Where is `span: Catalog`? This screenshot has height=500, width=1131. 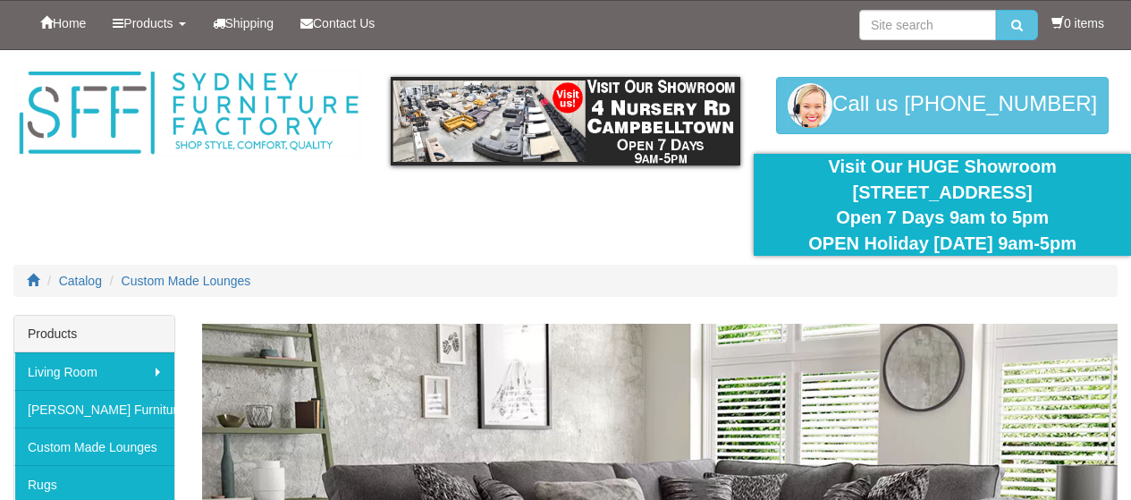
span: Catalog is located at coordinates (80, 281).